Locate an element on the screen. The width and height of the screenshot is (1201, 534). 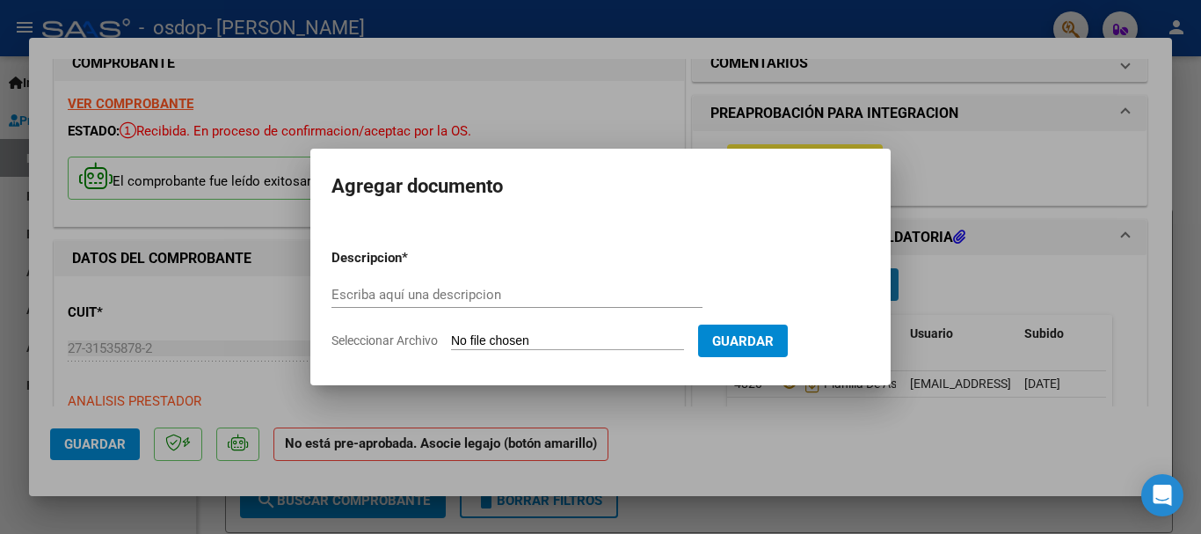
button: Guardar is located at coordinates (743, 340).